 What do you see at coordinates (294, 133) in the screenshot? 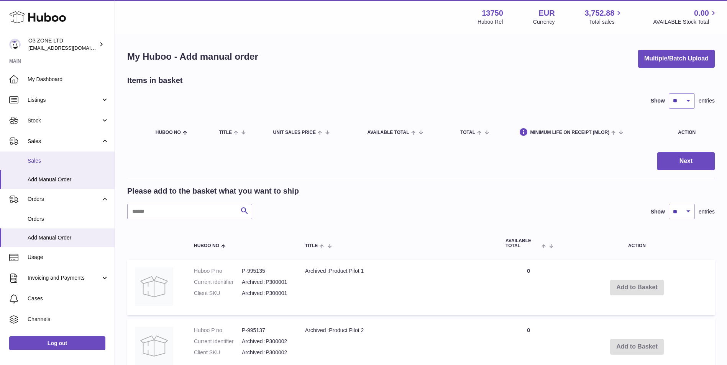
I see `span: Unit Sales Price` at bounding box center [294, 133].